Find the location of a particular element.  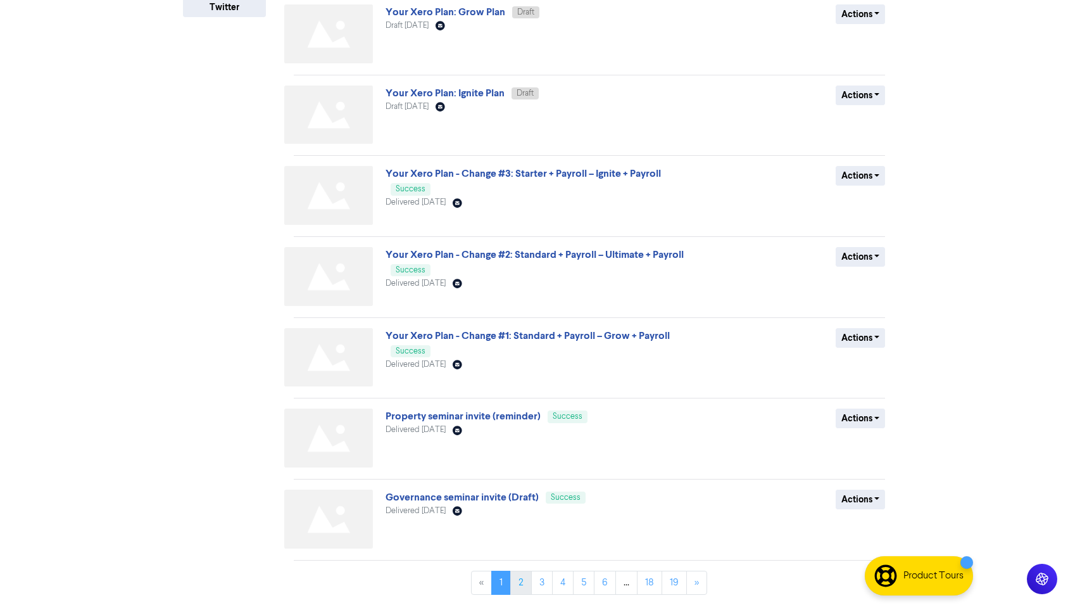

a: Page 1 is your current page is located at coordinates (501, 583).